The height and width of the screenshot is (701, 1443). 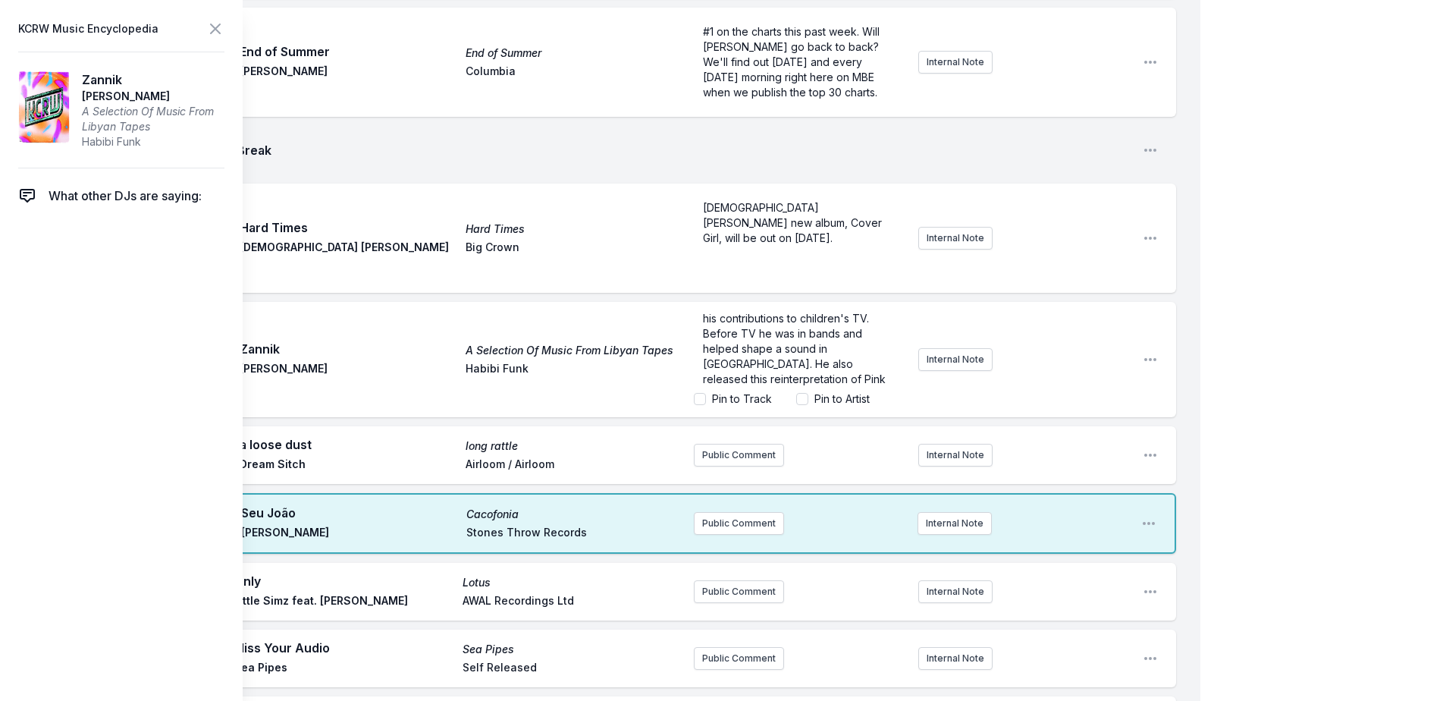 I want to click on label: Pin to Track, so click(x=742, y=399).